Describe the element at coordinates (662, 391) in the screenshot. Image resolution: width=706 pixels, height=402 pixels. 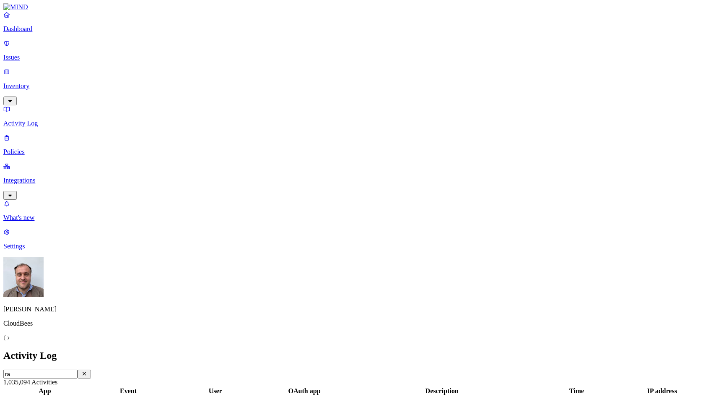
I see `div: IP address` at that location.